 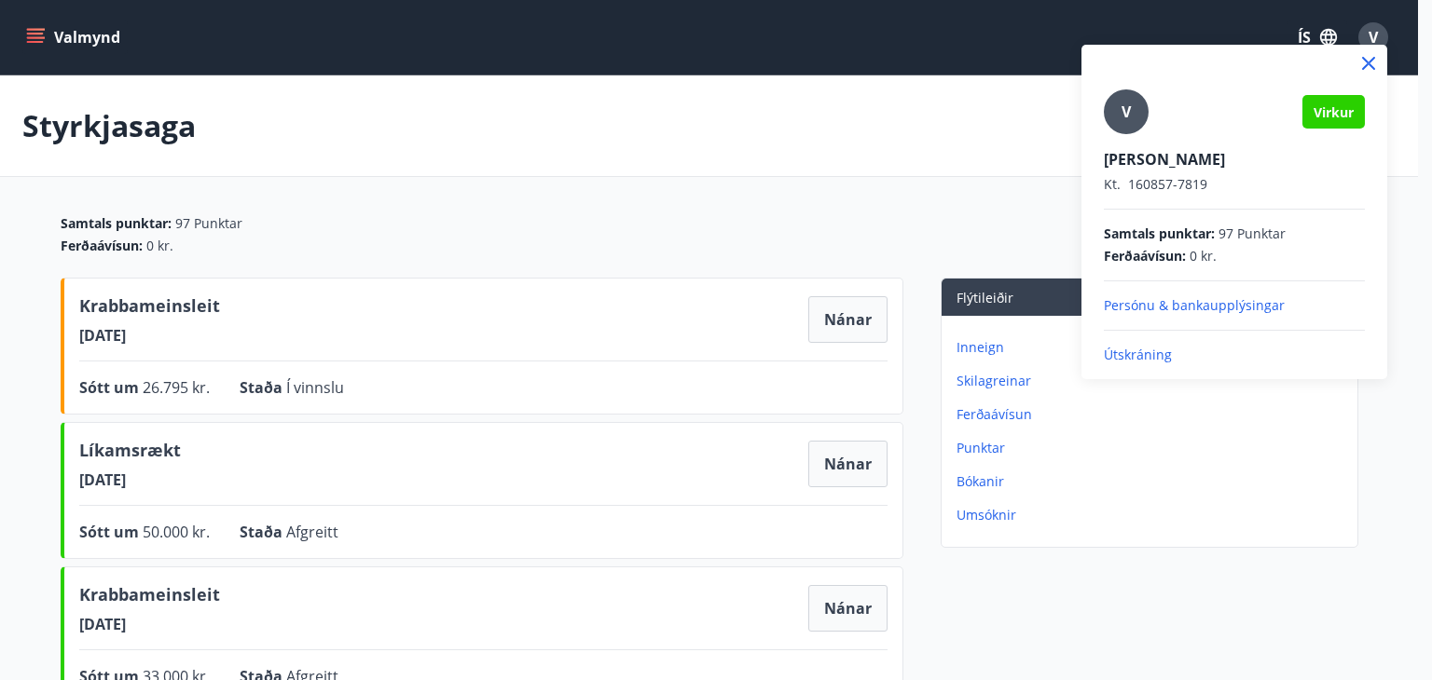 What do you see at coordinates (1234, 306) in the screenshot?
I see `p: Persónu & bankaupplýsingar` at bounding box center [1234, 306].